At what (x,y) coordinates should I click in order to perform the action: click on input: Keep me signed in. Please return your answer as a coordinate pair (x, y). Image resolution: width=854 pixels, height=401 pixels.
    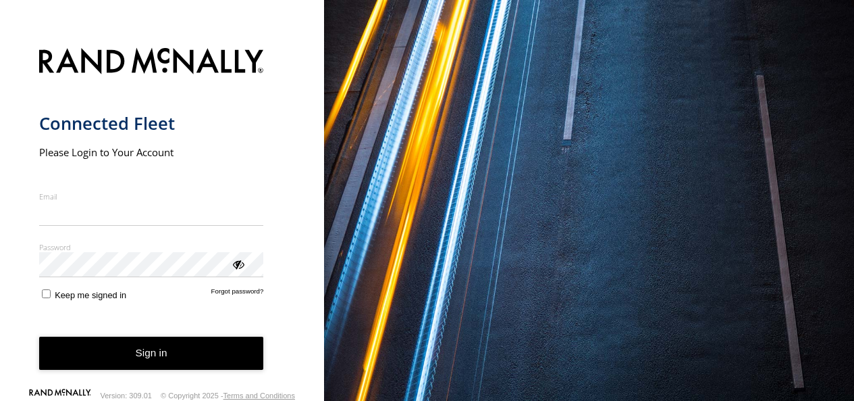
    Looking at the image, I should click on (46, 293).